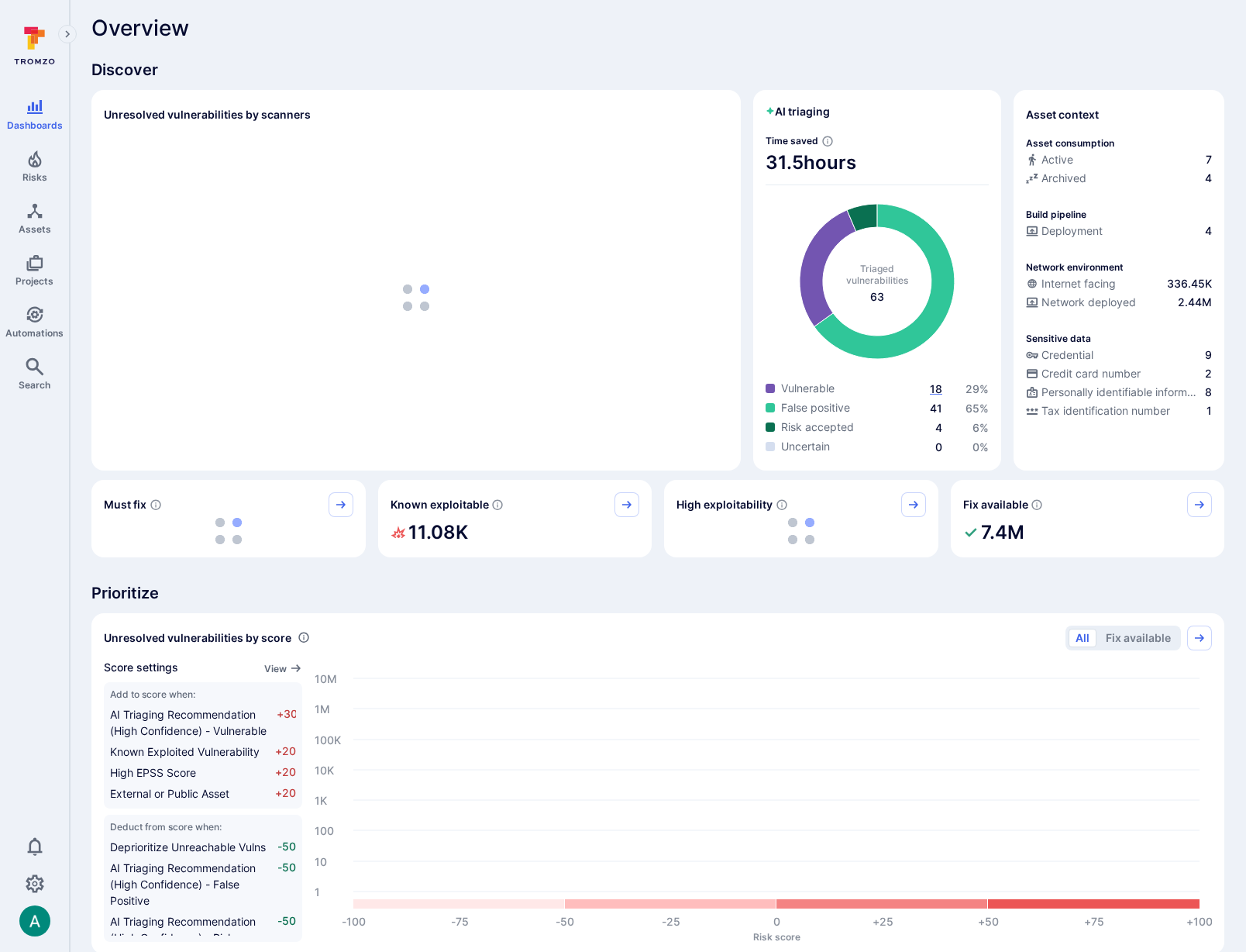 Image resolution: width=1246 pixels, height=952 pixels. I want to click on div: Network deployed, so click(1081, 302).